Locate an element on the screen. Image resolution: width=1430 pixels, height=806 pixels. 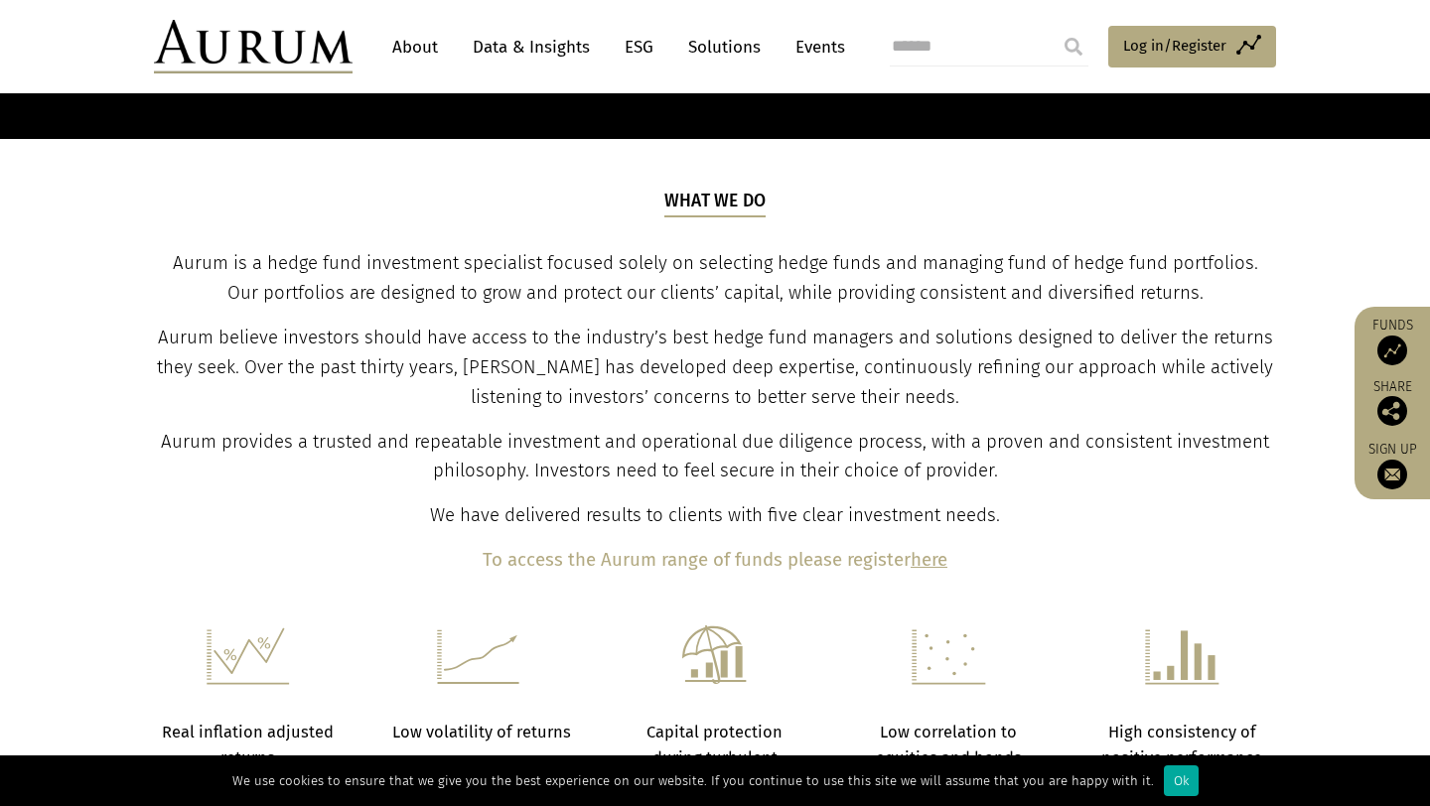
strong: Capital protection during turbulent markets is located at coordinates (714, 759).